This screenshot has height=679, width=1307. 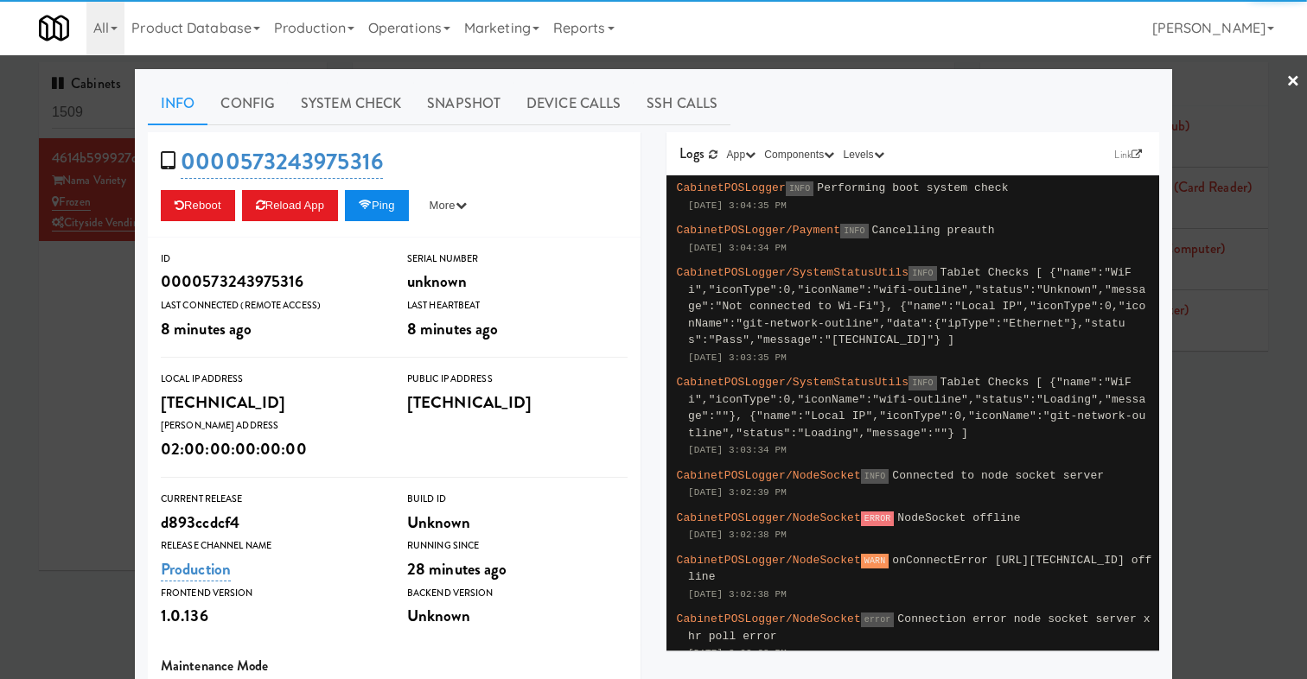 What do you see at coordinates (271, 259) in the screenshot?
I see `div: ID` at bounding box center [271, 259].